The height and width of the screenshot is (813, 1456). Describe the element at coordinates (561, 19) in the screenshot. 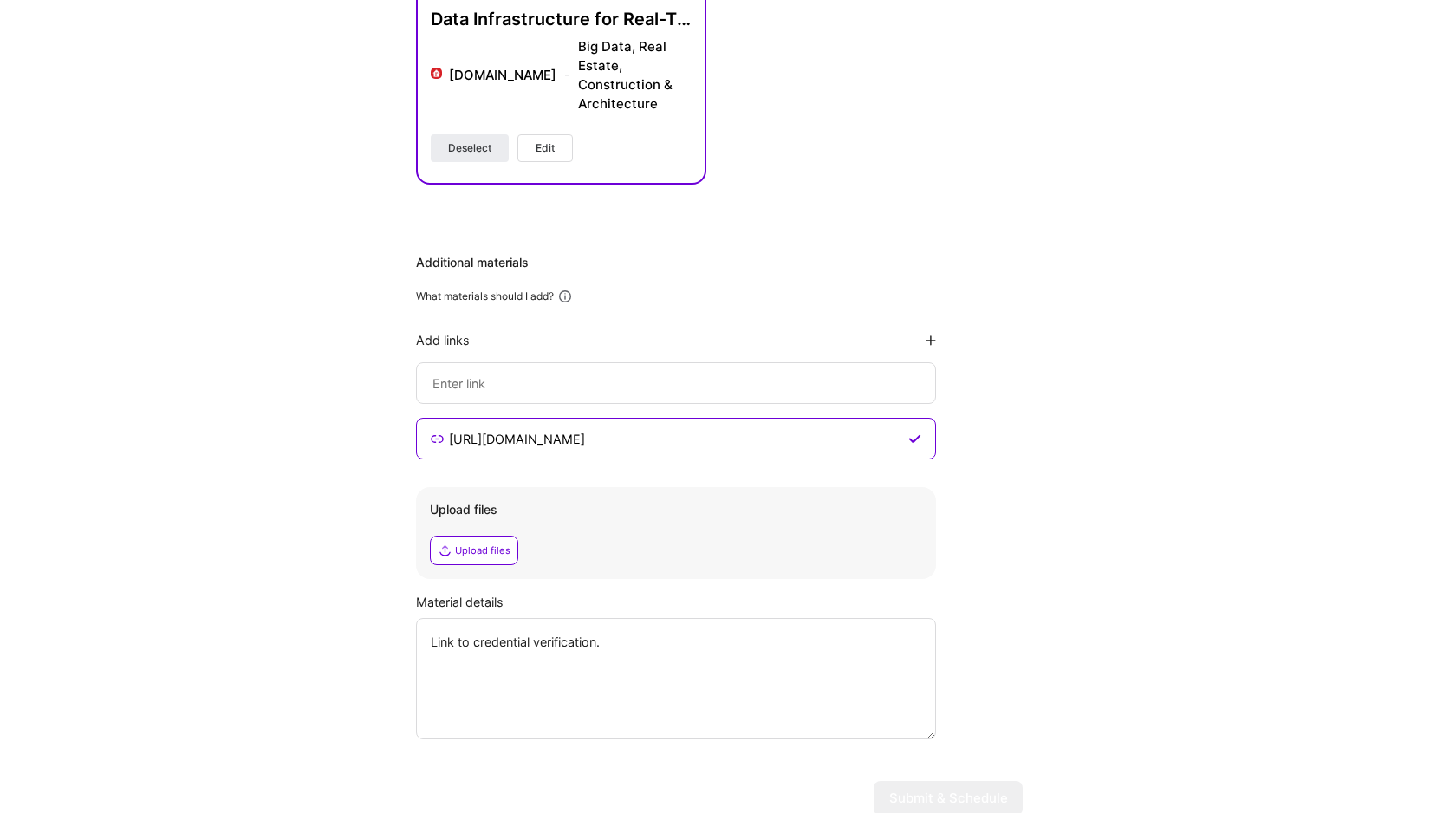

I see `h4: Data Infrastructure for Real-Time Search and Analytics` at that location.